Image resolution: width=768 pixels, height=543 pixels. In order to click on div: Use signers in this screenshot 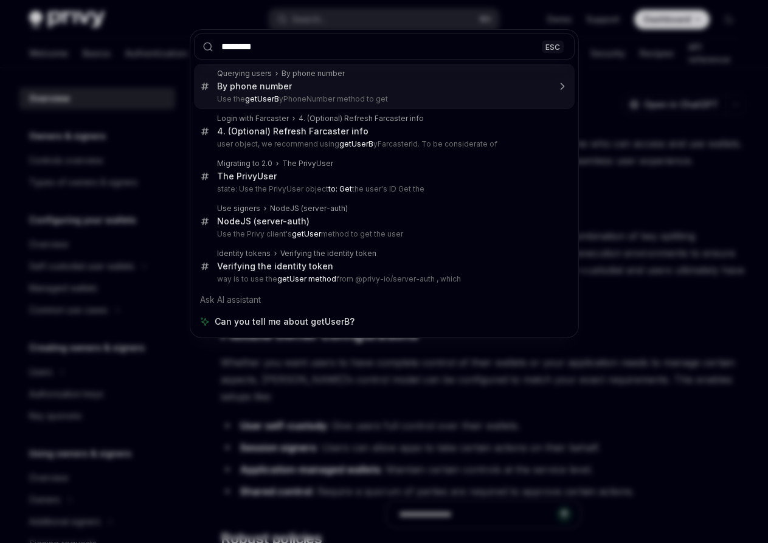, I will do `click(238, 208)`.